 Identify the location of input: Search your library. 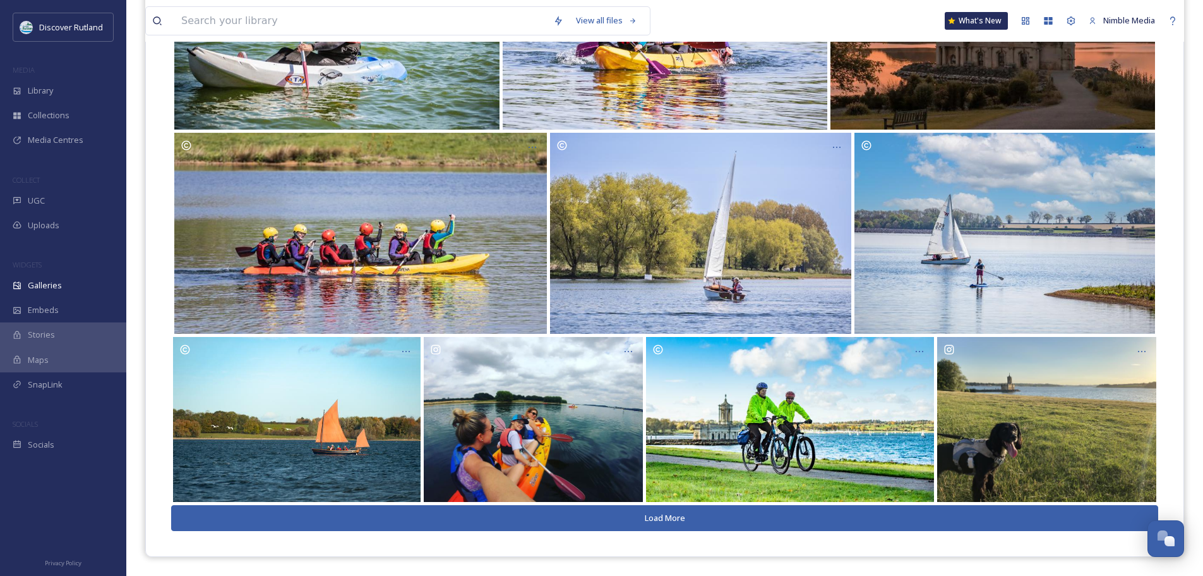
(361, 21).